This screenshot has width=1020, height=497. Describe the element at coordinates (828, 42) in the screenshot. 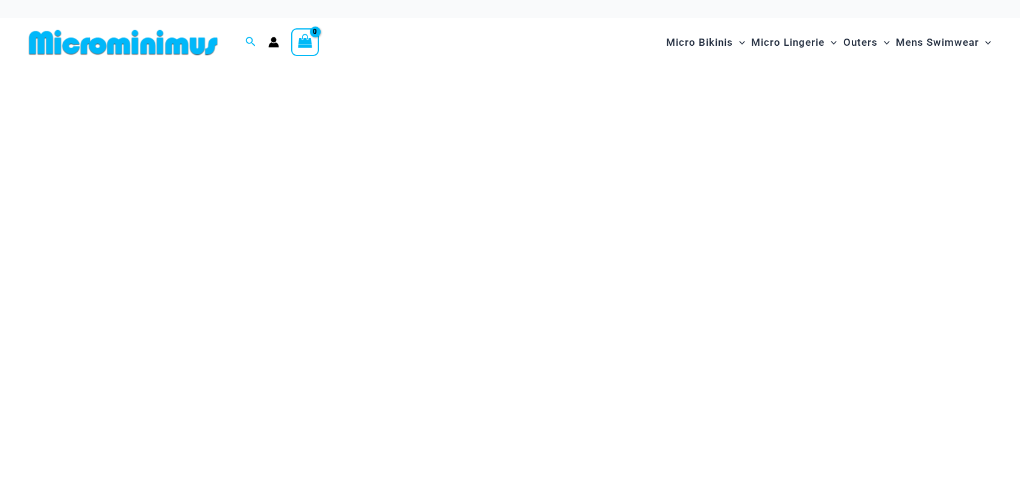

I see `nav: Site Navigation` at that location.